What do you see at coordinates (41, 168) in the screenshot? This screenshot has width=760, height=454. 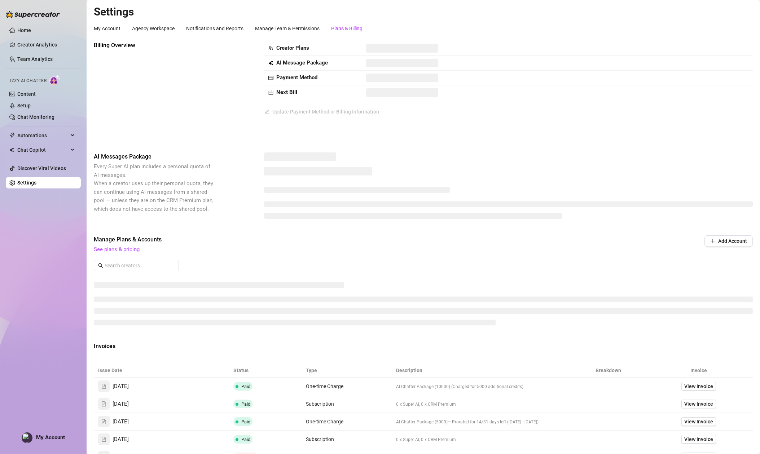 I see `a: Discover Viral Videos` at bounding box center [41, 168].